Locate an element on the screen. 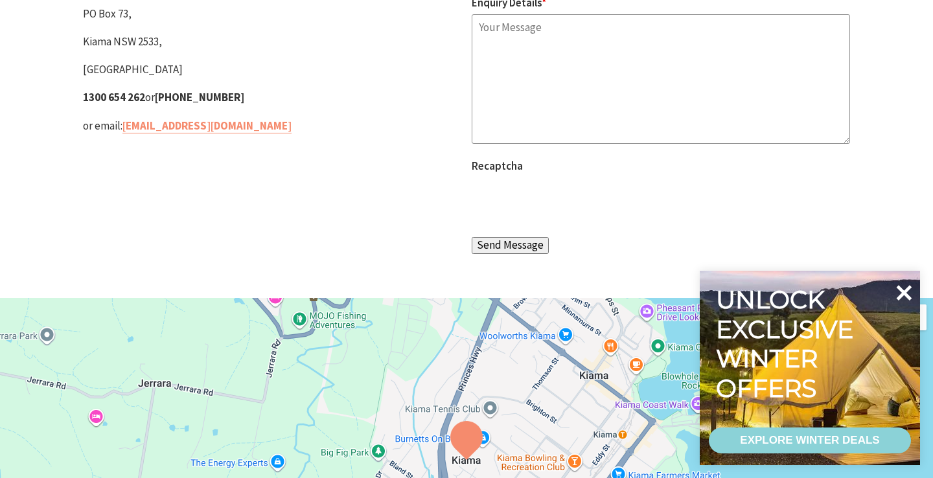 The height and width of the screenshot is (478, 933). p: or is located at coordinates (272, 97).